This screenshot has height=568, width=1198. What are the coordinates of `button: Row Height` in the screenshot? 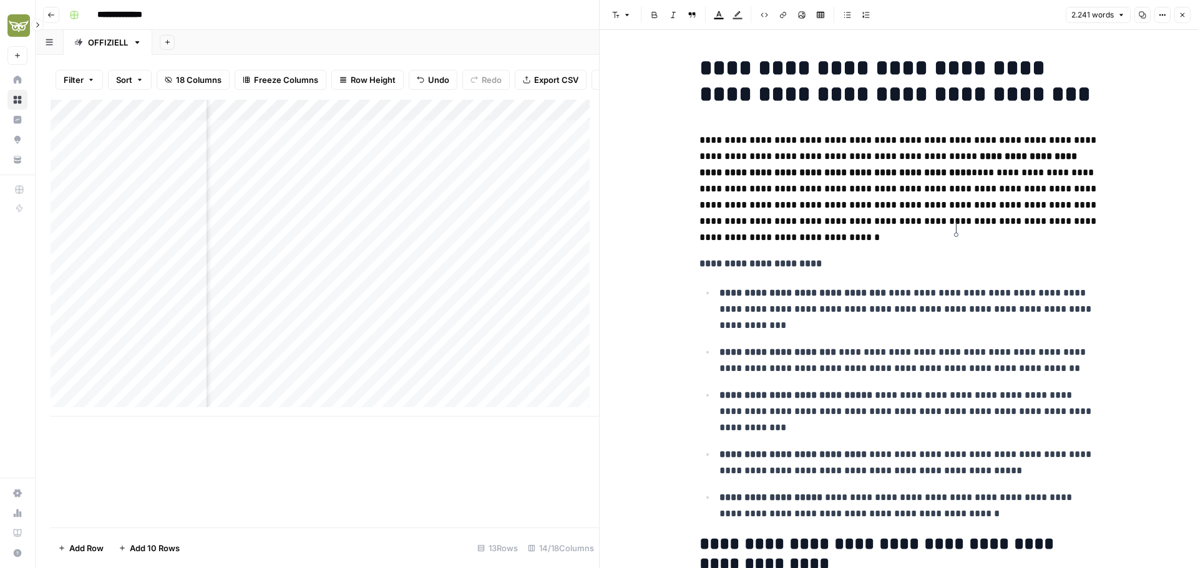 It's located at (367, 80).